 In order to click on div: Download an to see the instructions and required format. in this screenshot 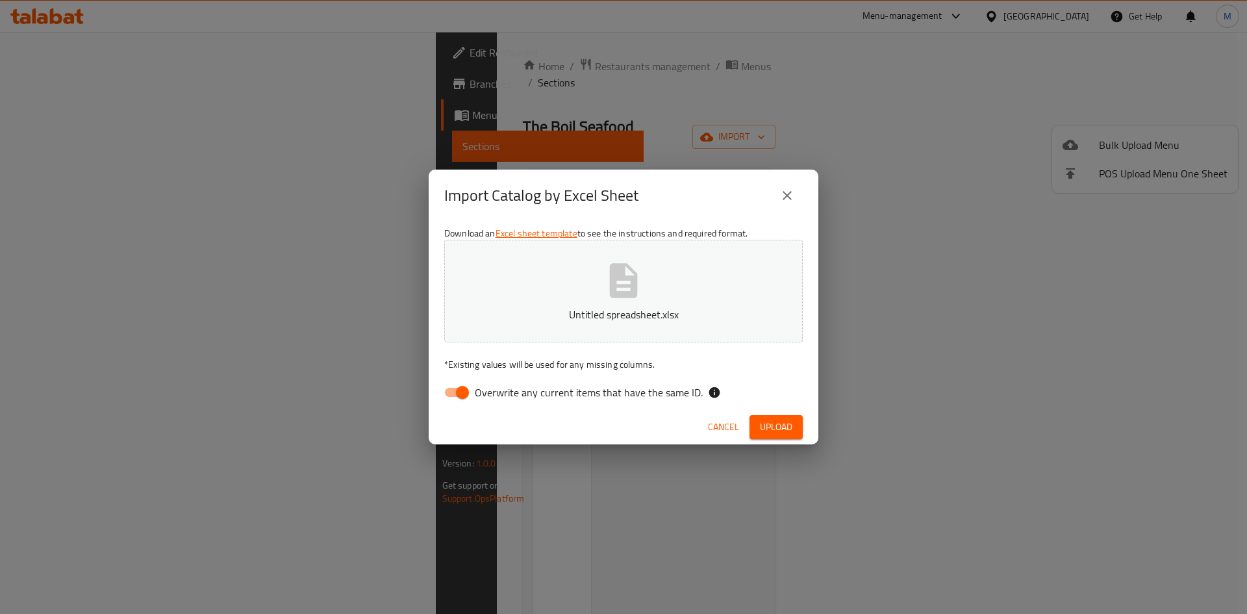, I will do `click(624, 316)`.